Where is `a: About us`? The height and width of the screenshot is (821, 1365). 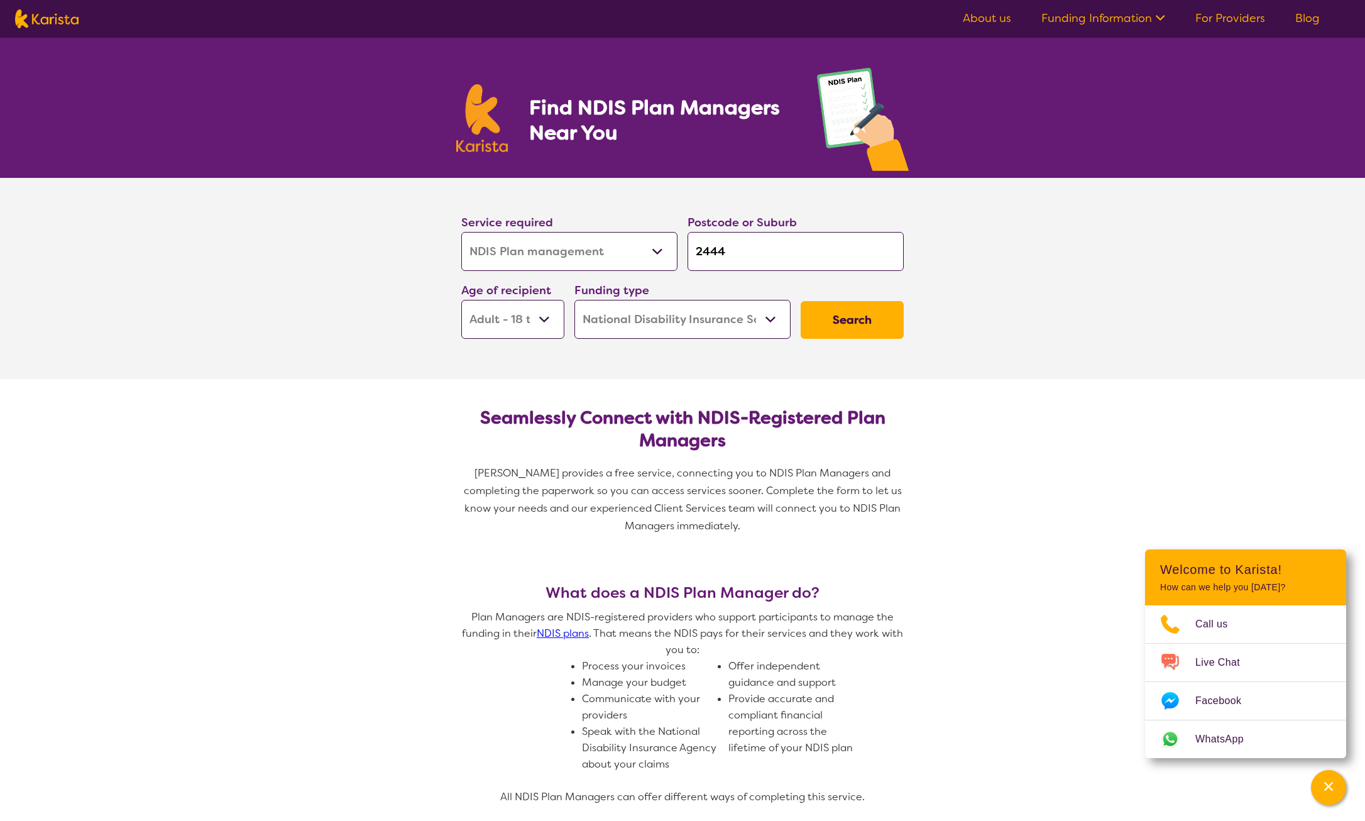 a: About us is located at coordinates (987, 18).